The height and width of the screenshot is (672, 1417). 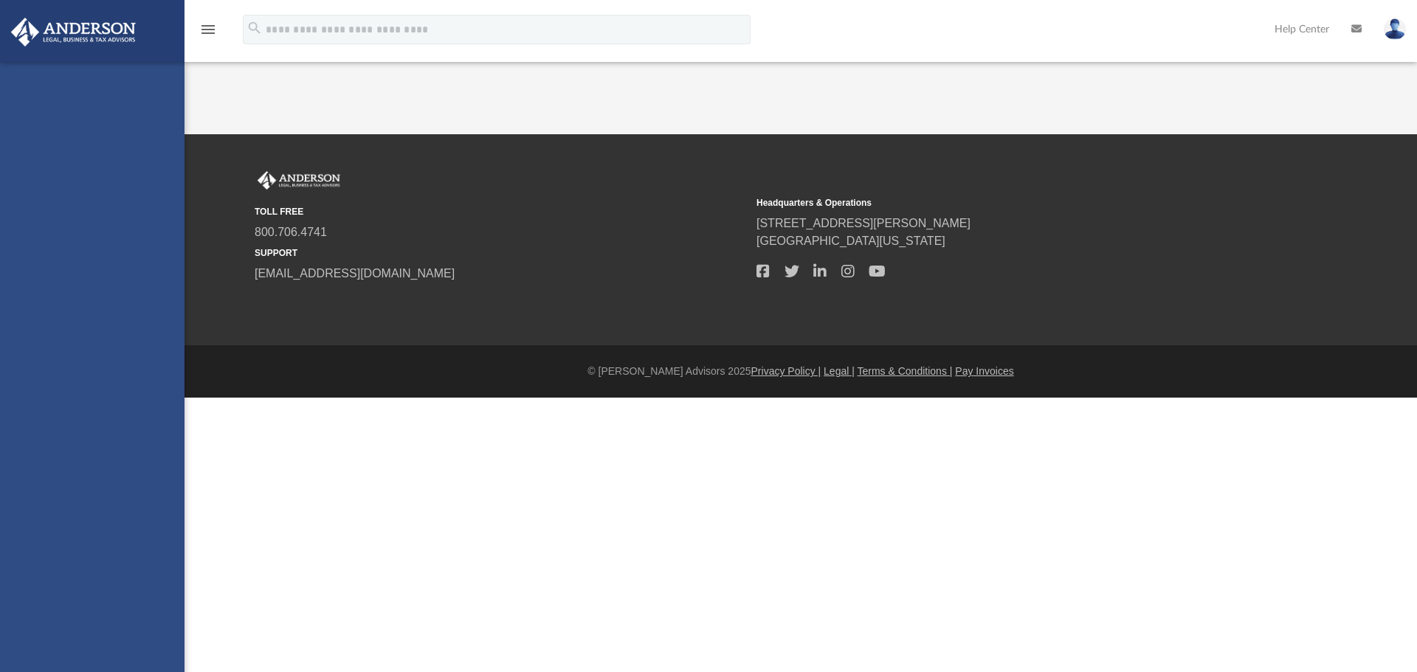 What do you see at coordinates (1002, 203) in the screenshot?
I see `small: Headquarters & Operations` at bounding box center [1002, 203].